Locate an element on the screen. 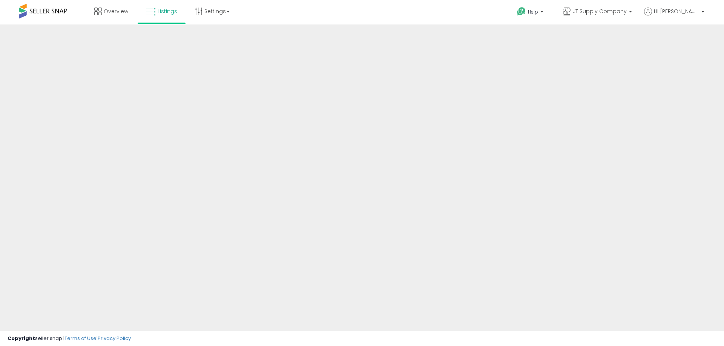 The height and width of the screenshot is (346, 724). span: Overview is located at coordinates (116, 11).